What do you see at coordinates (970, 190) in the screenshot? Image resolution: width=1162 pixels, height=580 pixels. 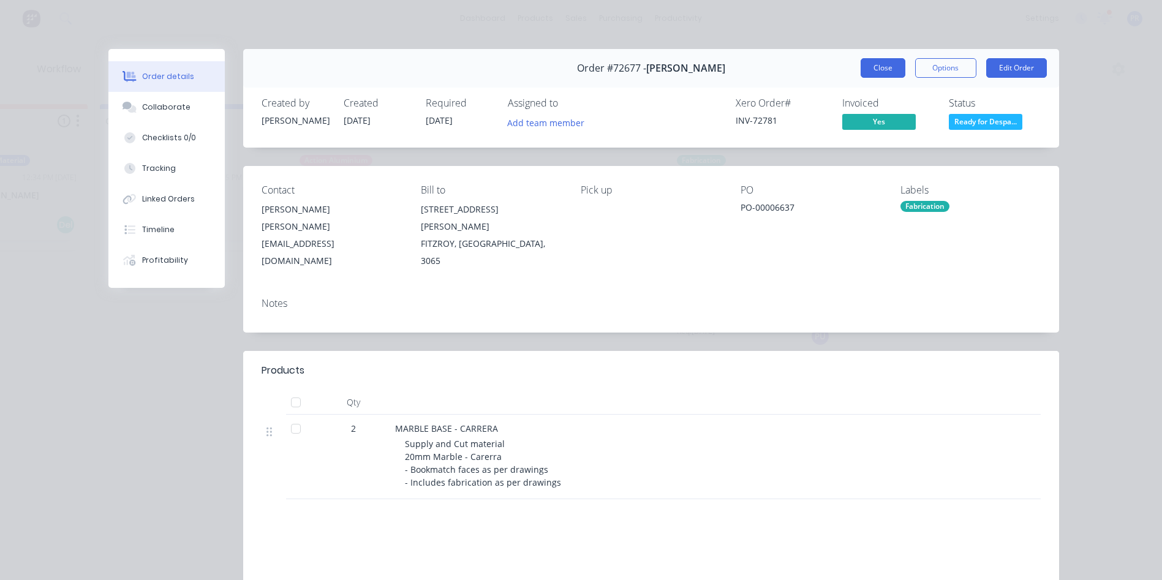 I see `div: Labels` at bounding box center [970, 190].